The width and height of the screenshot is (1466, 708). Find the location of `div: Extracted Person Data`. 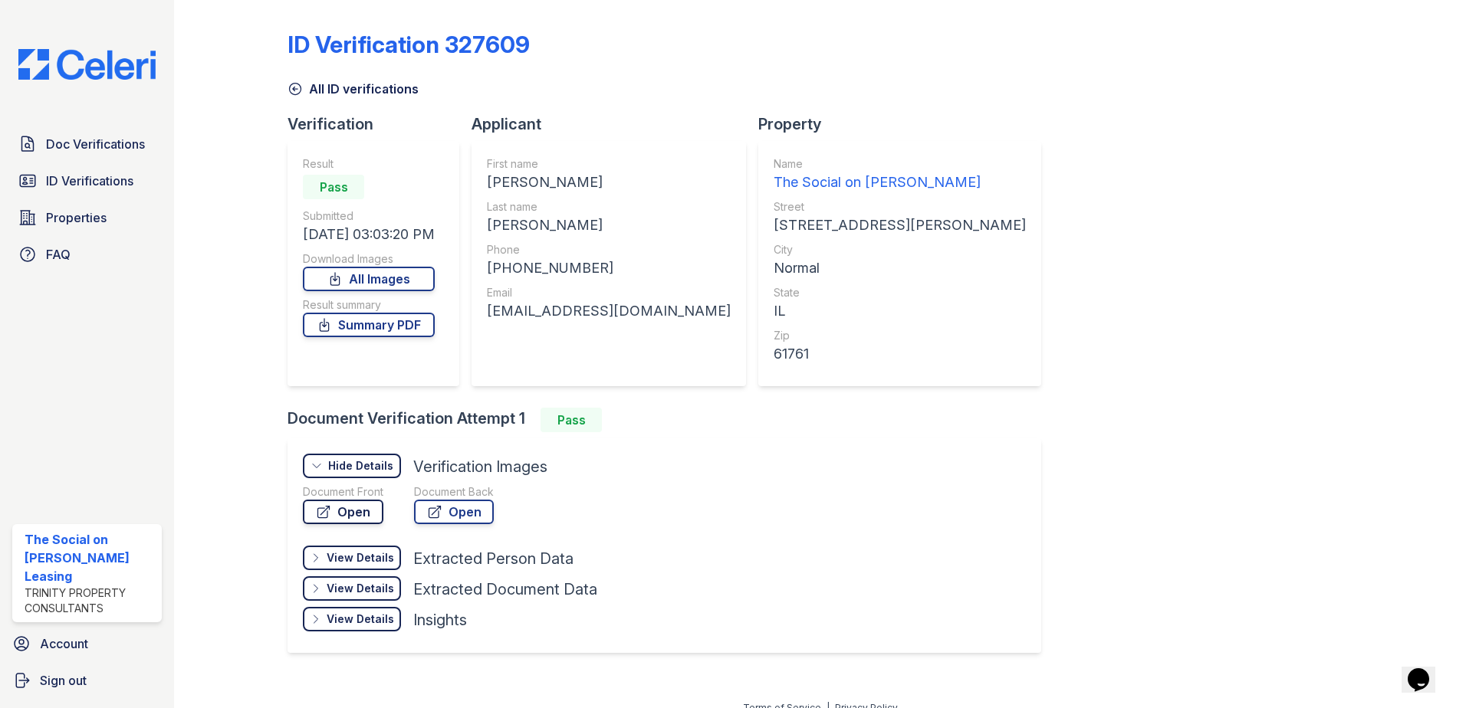

div: Extracted Person Data is located at coordinates (493, 559).